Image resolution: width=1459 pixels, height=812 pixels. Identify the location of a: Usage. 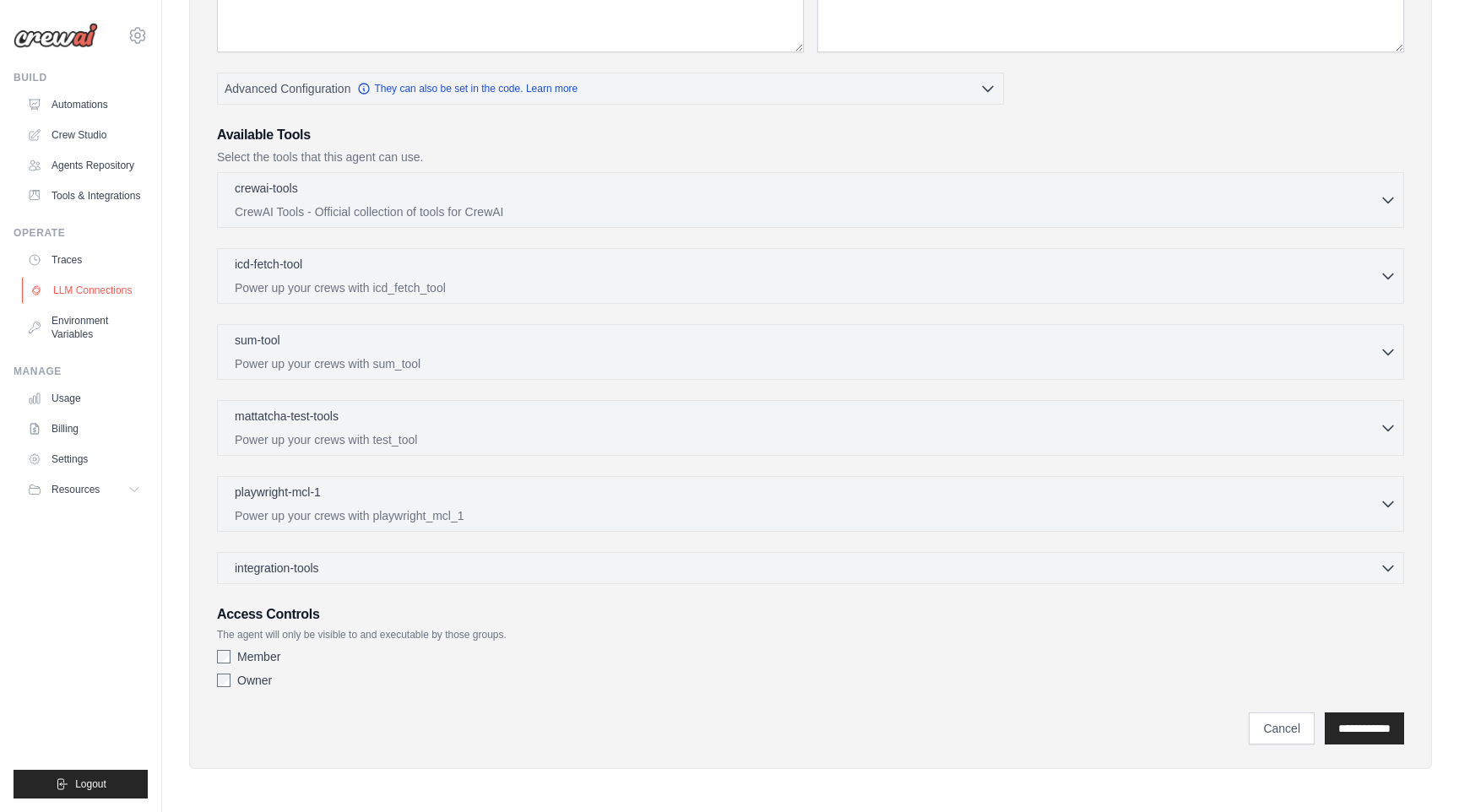
(84, 399).